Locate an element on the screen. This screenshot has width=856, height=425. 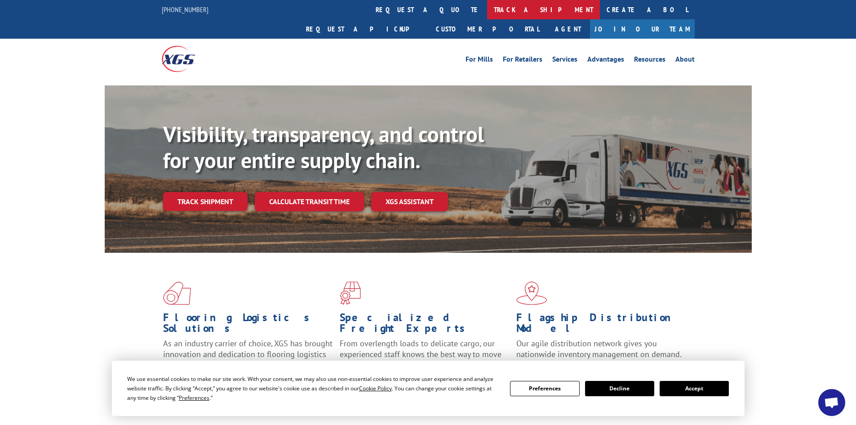
a: For Mills is located at coordinates (479, 61).